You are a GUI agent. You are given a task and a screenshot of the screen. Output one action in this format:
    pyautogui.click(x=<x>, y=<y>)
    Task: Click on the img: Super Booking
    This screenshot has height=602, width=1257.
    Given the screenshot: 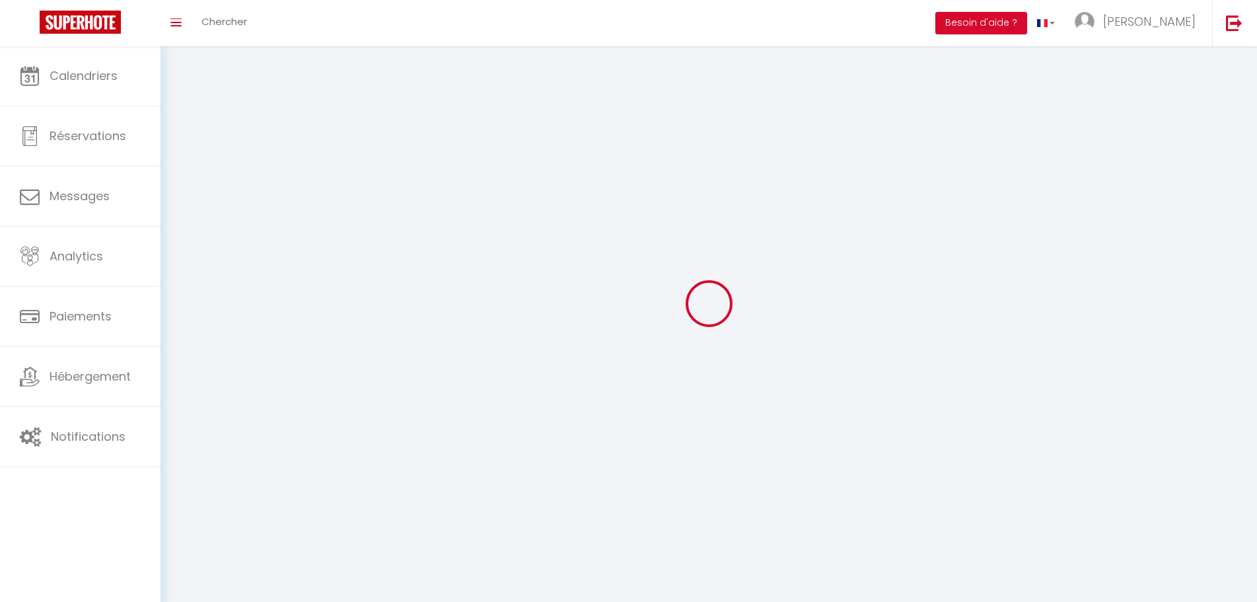 What is the action you would take?
    pyautogui.click(x=80, y=22)
    